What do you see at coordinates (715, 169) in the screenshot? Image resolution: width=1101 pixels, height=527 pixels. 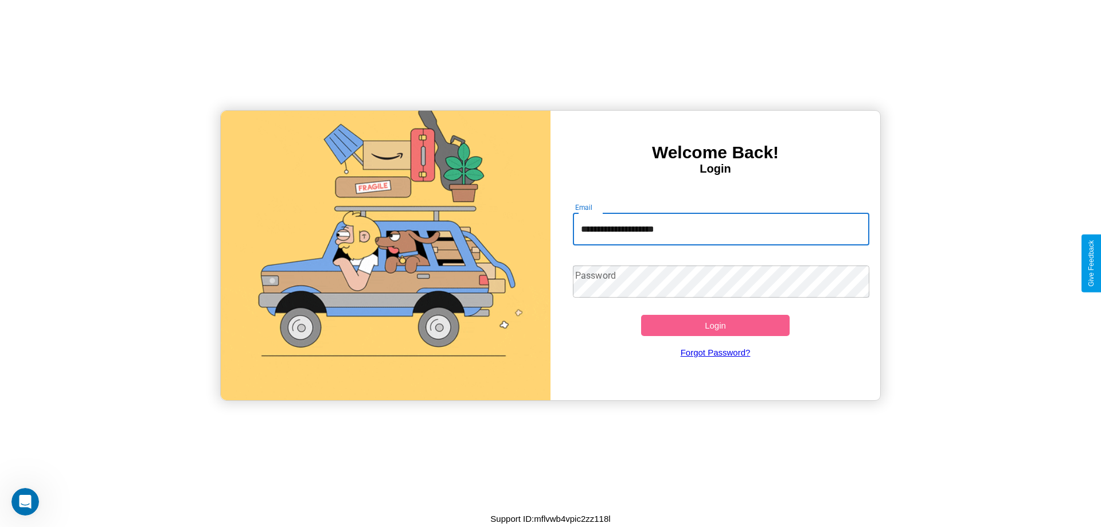 I see `h4: Login` at bounding box center [715, 169].